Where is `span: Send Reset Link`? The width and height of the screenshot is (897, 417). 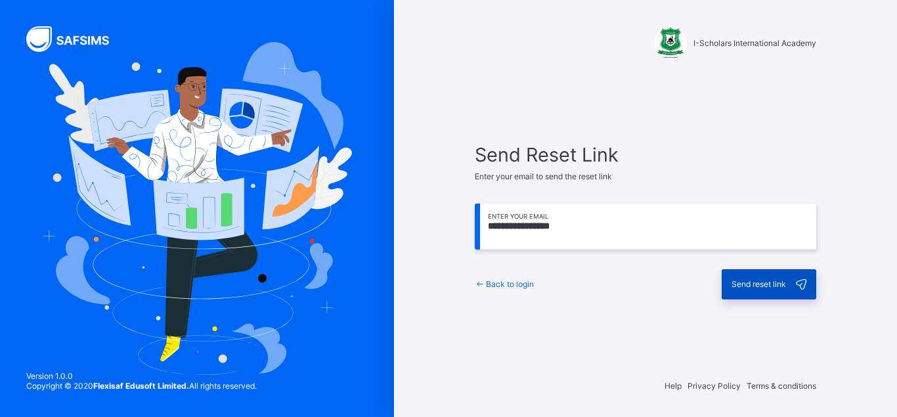
span: Send Reset Link is located at coordinates (646, 154).